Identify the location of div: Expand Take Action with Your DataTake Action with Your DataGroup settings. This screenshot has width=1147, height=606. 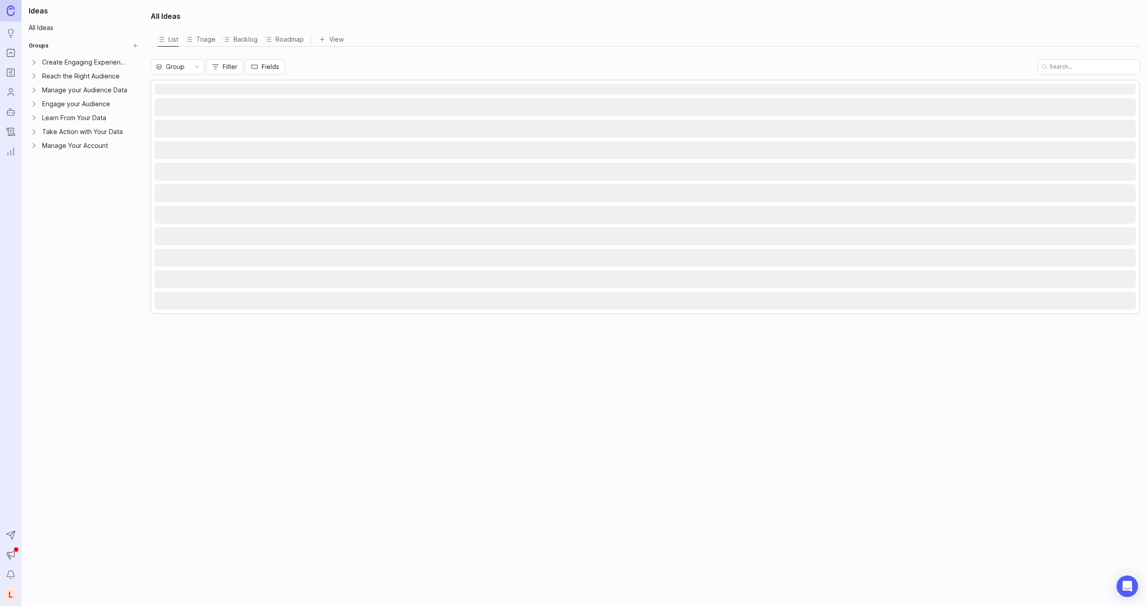
(83, 132).